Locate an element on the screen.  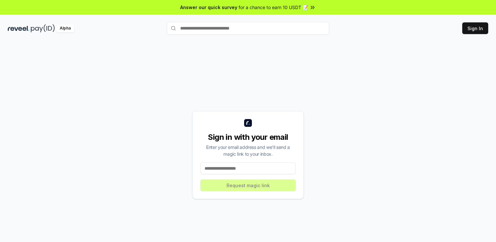
img: reveel_dark is located at coordinates (19, 28).